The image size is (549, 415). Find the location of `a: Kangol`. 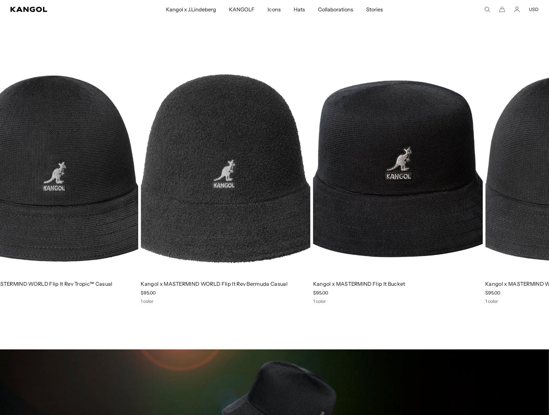

a: Kangol is located at coordinates (60, 9).